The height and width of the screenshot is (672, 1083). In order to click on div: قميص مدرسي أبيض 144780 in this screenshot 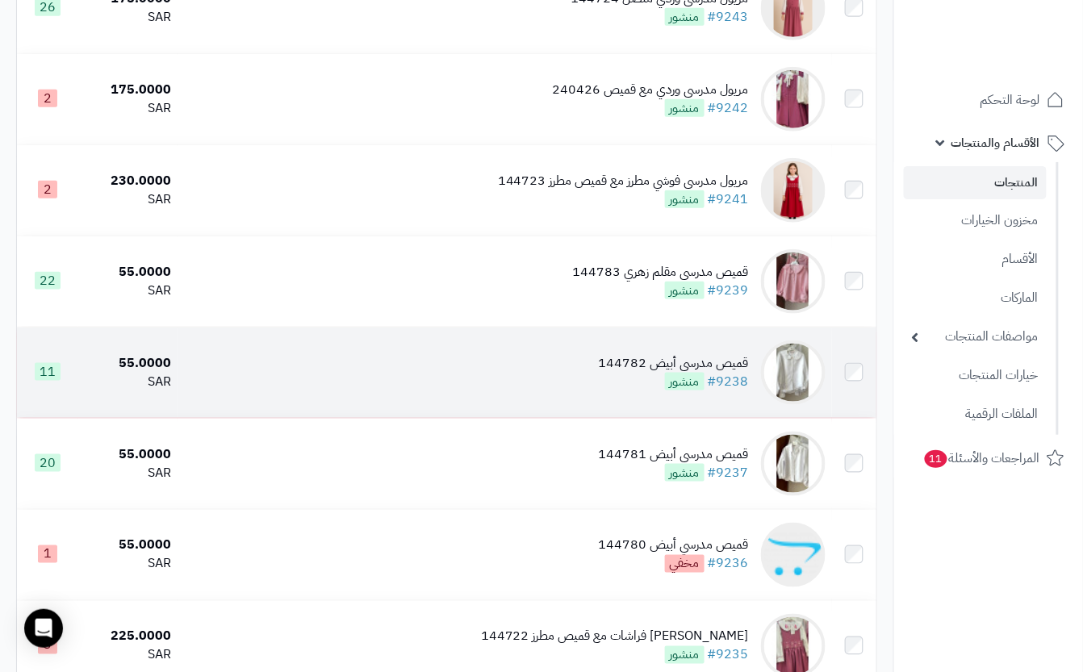, I will do `click(674, 546)`.